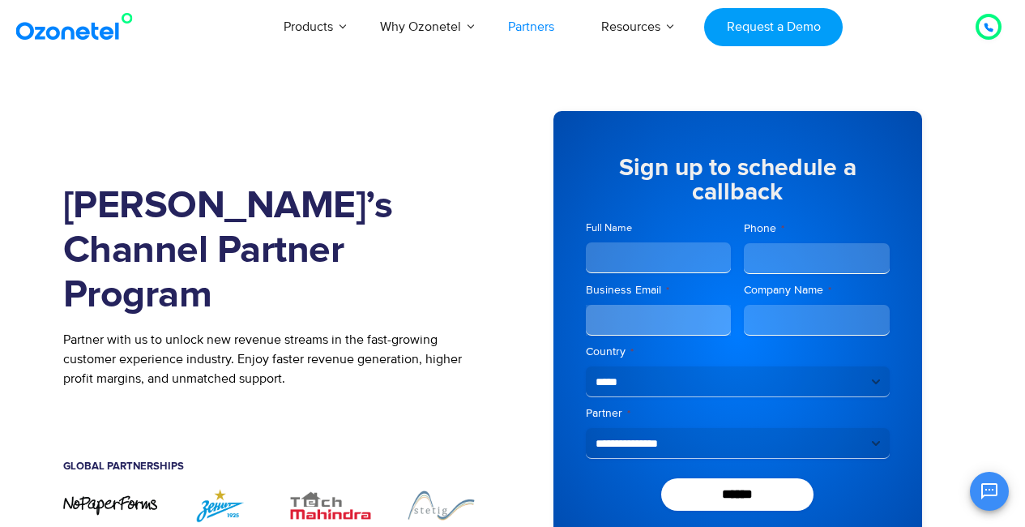  I want to click on label: Full Name, so click(659, 228).